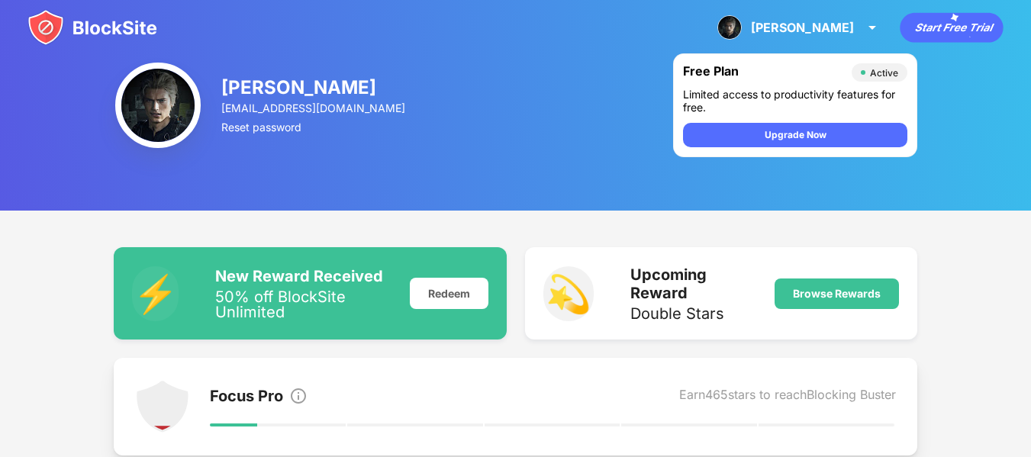 The image size is (1031, 457). Describe the element at coordinates (163, 407) in the screenshot. I see `img: points-level-1.svg` at that location.